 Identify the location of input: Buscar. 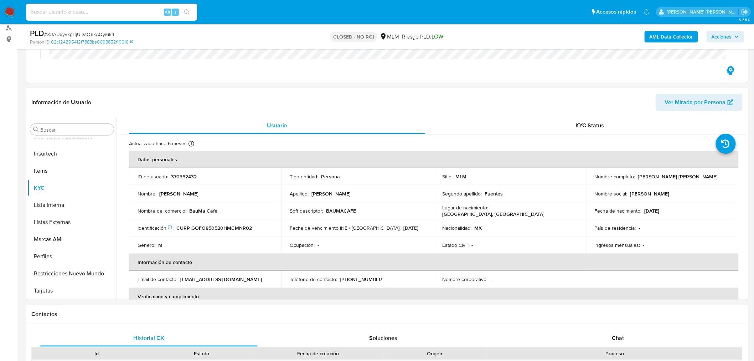
(76, 130).